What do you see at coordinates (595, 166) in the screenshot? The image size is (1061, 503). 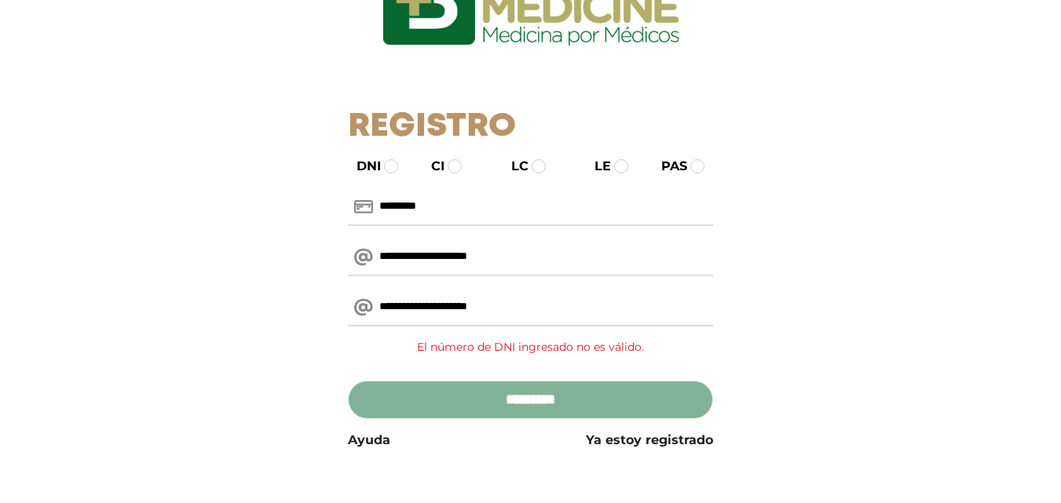 I see `label: LE` at bounding box center [595, 166].